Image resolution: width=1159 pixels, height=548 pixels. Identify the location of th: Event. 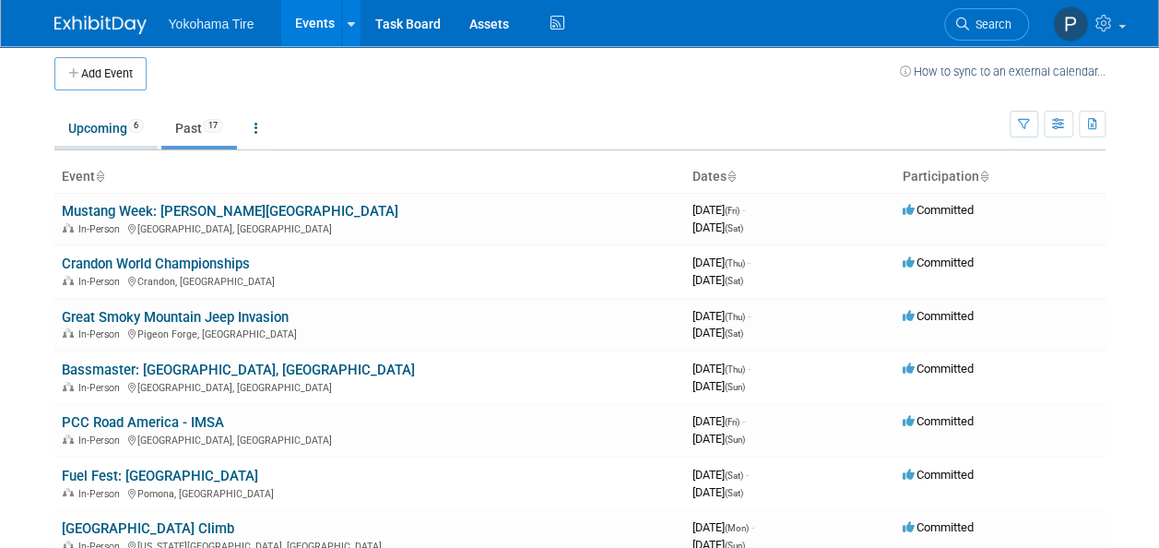
(370, 177).